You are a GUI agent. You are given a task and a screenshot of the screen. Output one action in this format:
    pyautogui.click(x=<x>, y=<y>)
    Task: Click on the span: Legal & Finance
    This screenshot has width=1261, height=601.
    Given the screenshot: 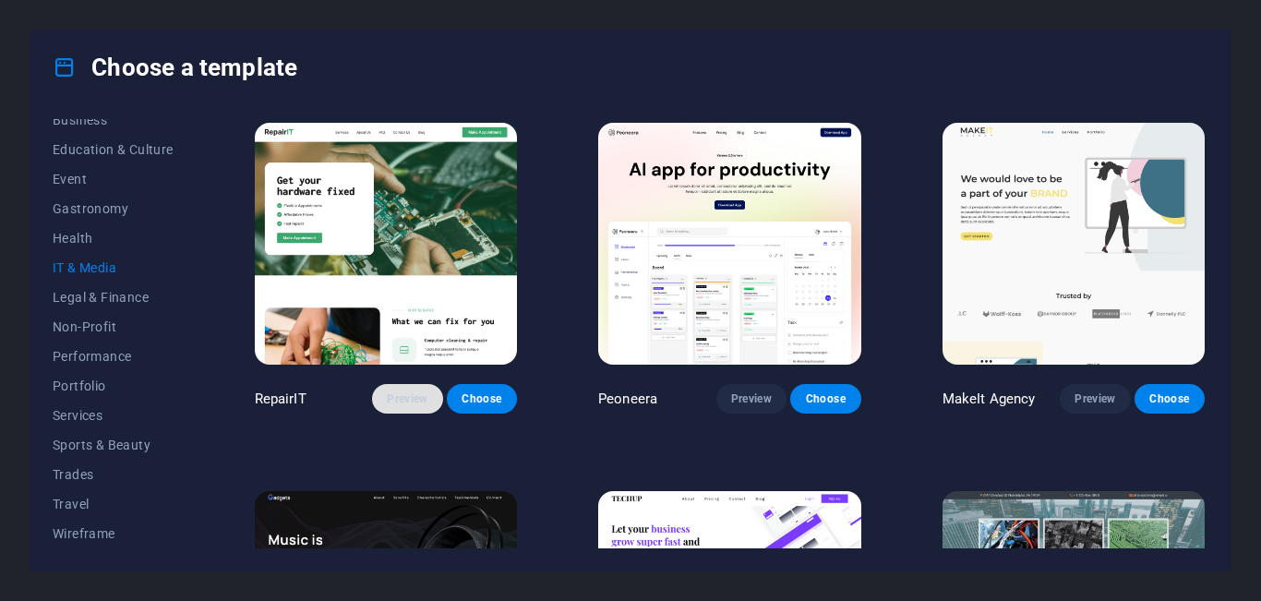 What is the action you would take?
    pyautogui.click(x=113, y=297)
    